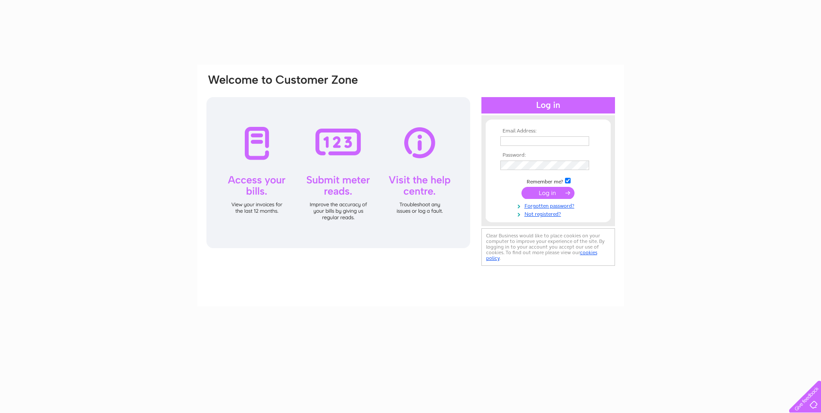 This screenshot has height=413, width=821. Describe the element at coordinates (549, 205) in the screenshot. I see `a: Forgotten password?` at that location.